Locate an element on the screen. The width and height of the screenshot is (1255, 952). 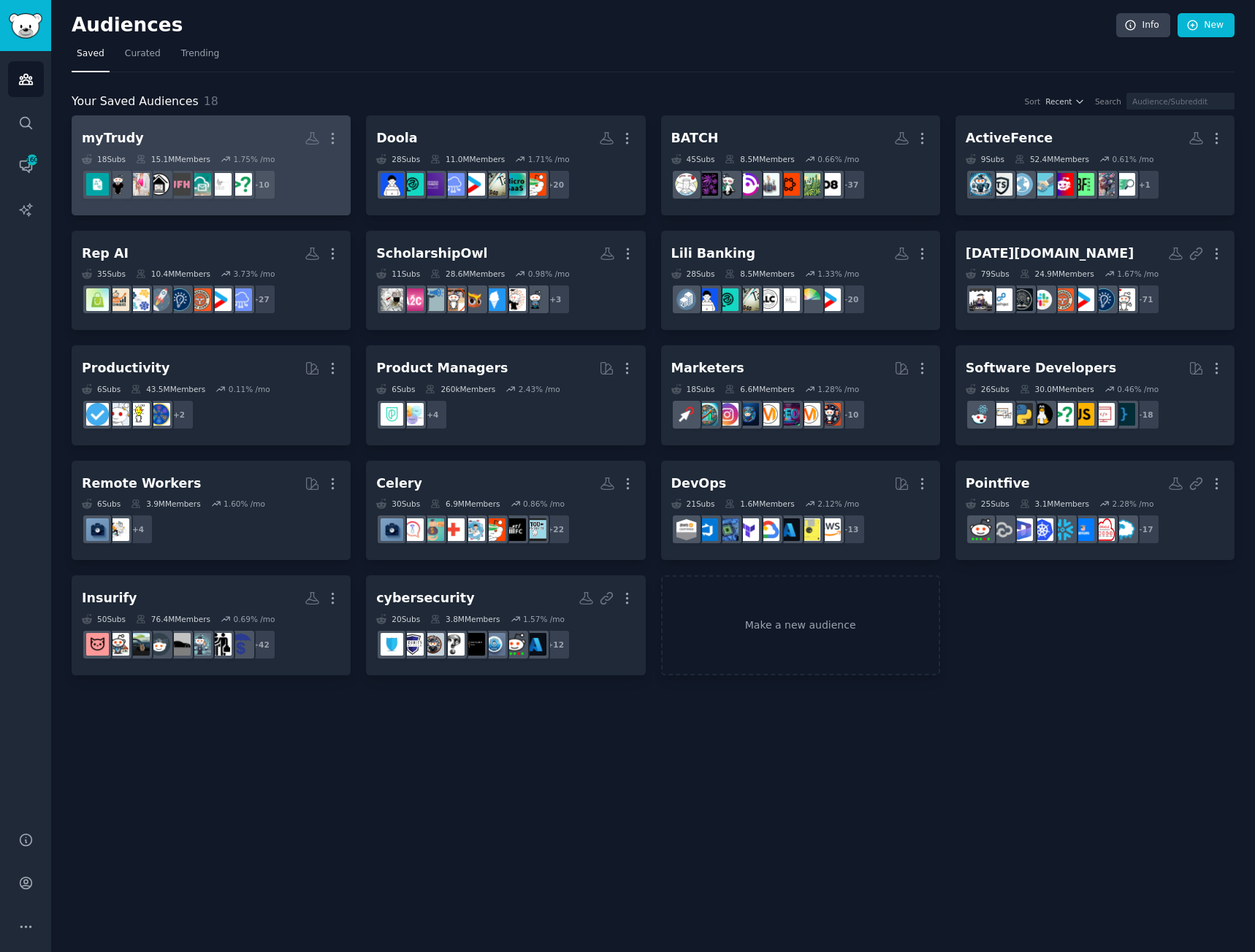
img: delta8carts is located at coordinates (788, 184).